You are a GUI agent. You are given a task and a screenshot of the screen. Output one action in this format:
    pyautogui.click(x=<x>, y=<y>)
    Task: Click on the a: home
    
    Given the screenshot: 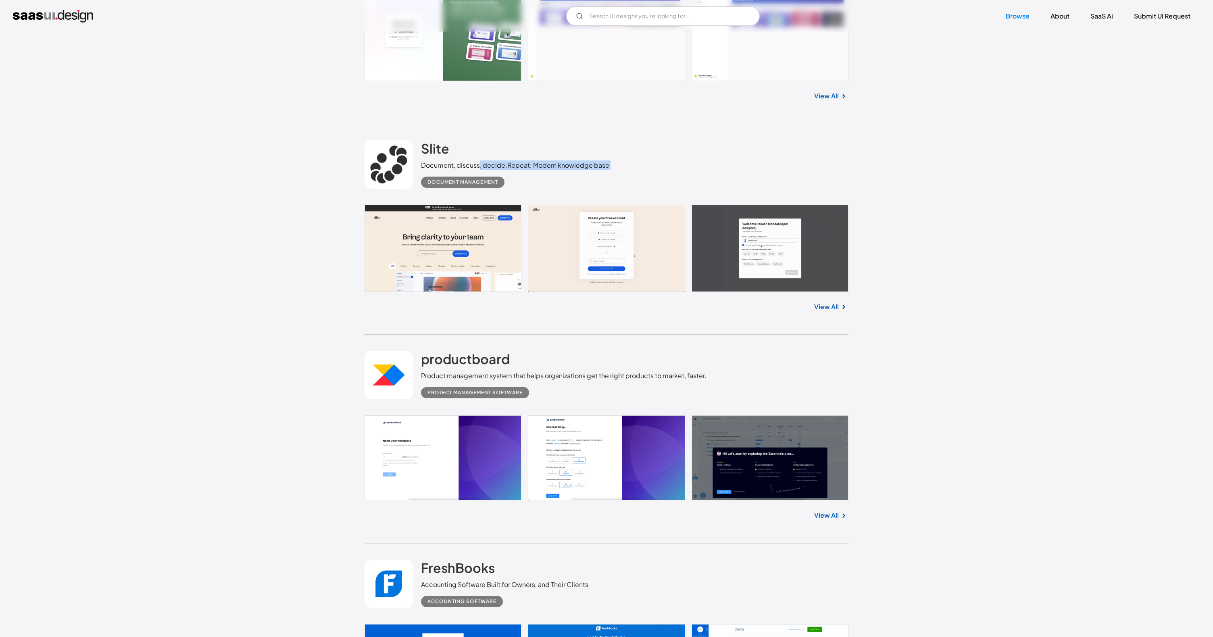 What is the action you would take?
    pyautogui.click(x=53, y=16)
    